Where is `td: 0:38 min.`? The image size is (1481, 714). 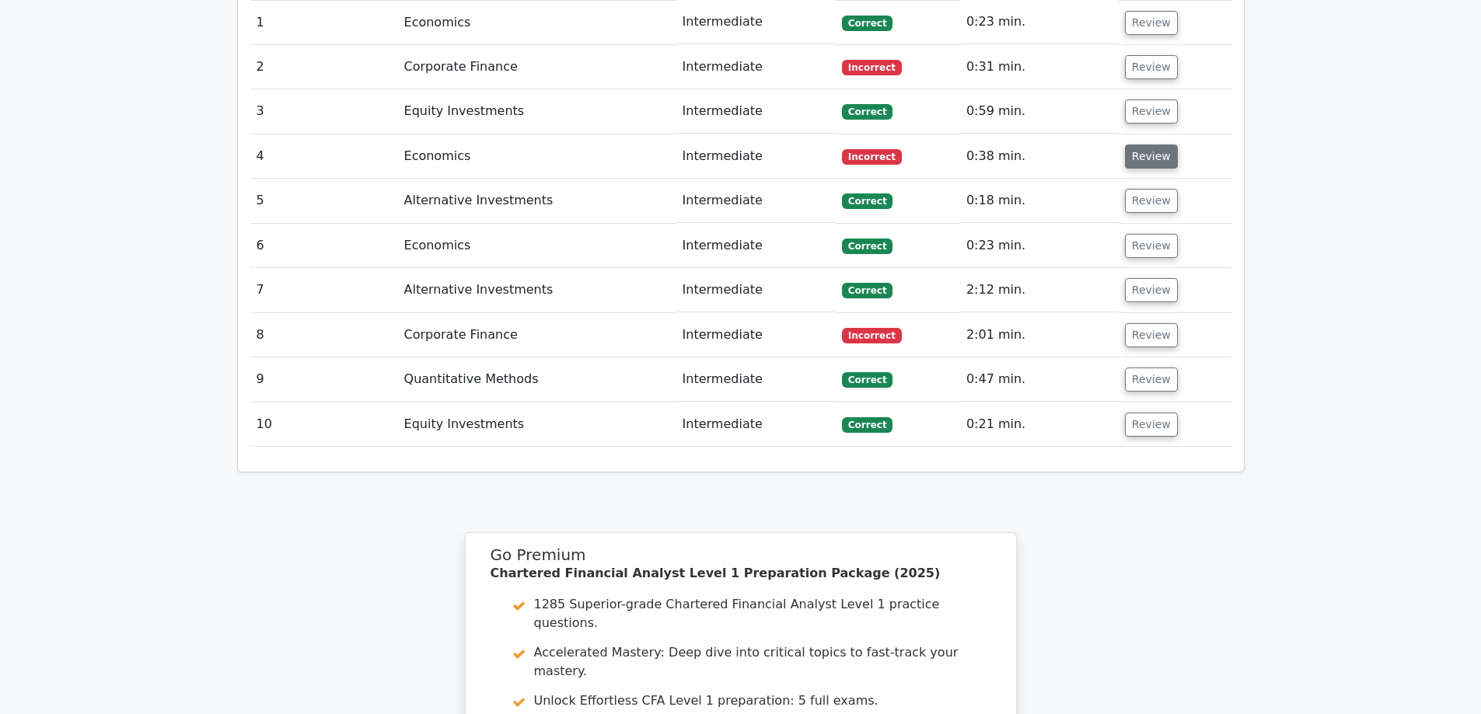
td: 0:38 min. is located at coordinates (1039, 156).